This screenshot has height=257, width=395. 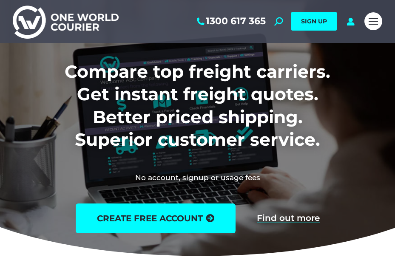 What do you see at coordinates (288, 219) in the screenshot?
I see `a: Find out more` at bounding box center [288, 219].